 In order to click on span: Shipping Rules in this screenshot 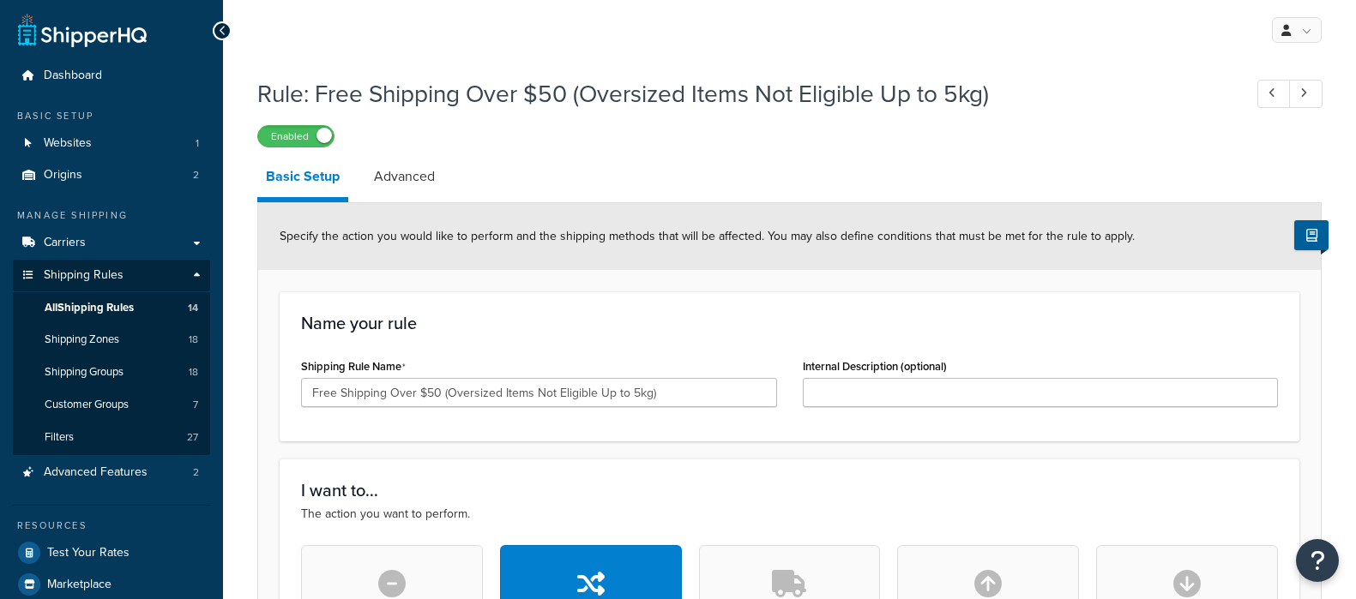, I will do `click(83, 275)`.